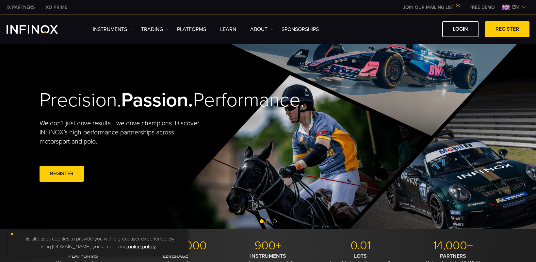 This screenshot has height=262, width=536. I want to click on strong: INSTRUMENTS, so click(268, 257).